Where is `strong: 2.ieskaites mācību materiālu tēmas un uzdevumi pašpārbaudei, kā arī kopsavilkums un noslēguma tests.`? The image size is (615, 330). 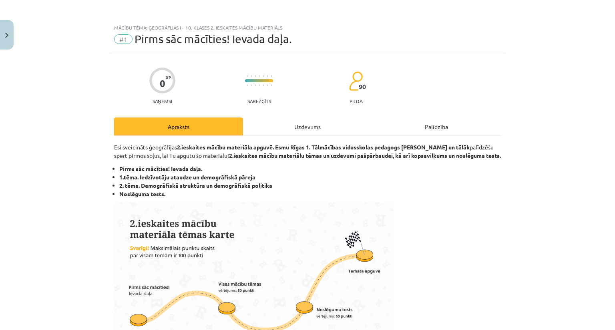
strong: 2.ieskaites mācību materiālu tēmas un uzdevumi pašpārbaudei, kā arī kopsavilkums un noslēguma tests. is located at coordinates (364, 156).